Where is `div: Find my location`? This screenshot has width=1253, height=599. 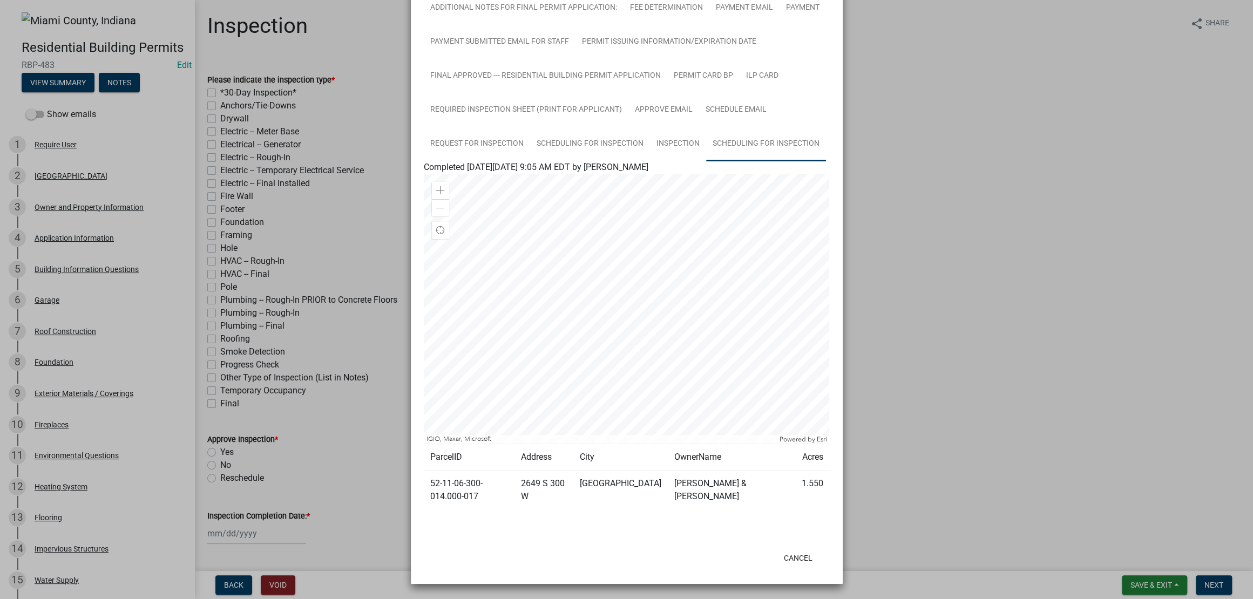
div: Find my location is located at coordinates (440, 230).